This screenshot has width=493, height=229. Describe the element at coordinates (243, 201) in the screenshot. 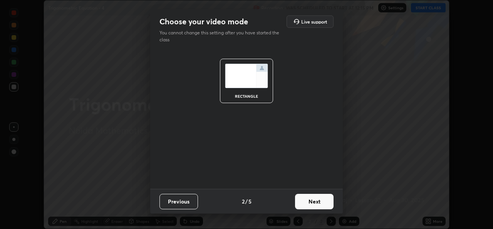

I see `h4: 2` at that location.